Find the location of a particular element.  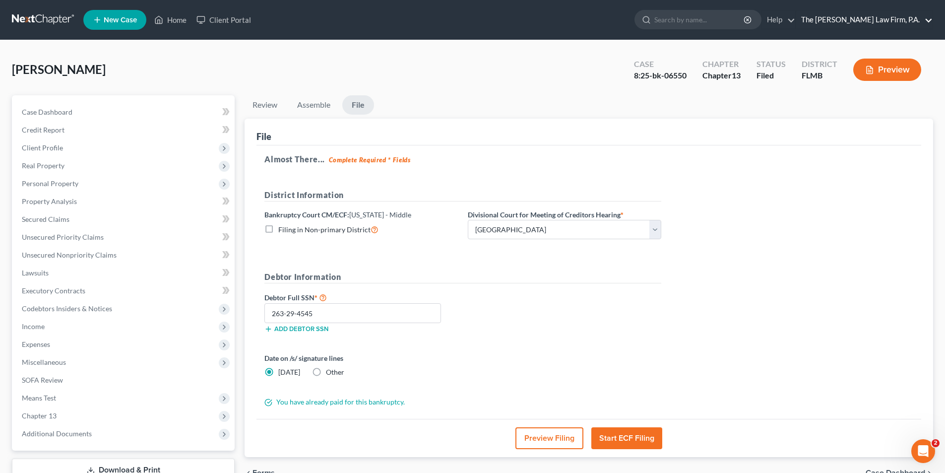

button: Start recording is located at coordinates (67, 329).